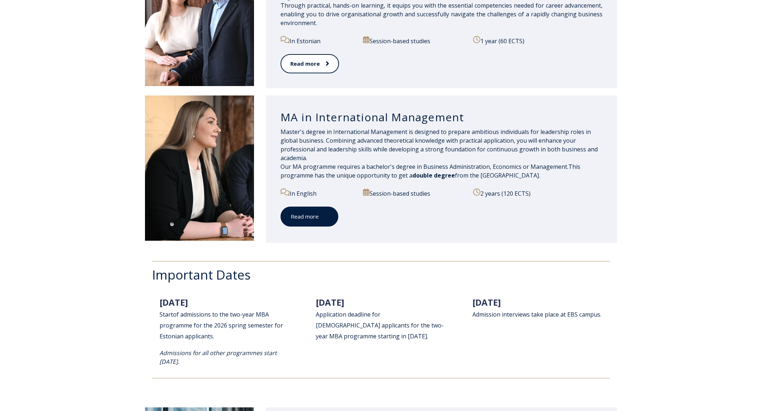 This screenshot has height=411, width=762. What do you see at coordinates (166, 315) in the screenshot?
I see `span: Start` at bounding box center [166, 315].